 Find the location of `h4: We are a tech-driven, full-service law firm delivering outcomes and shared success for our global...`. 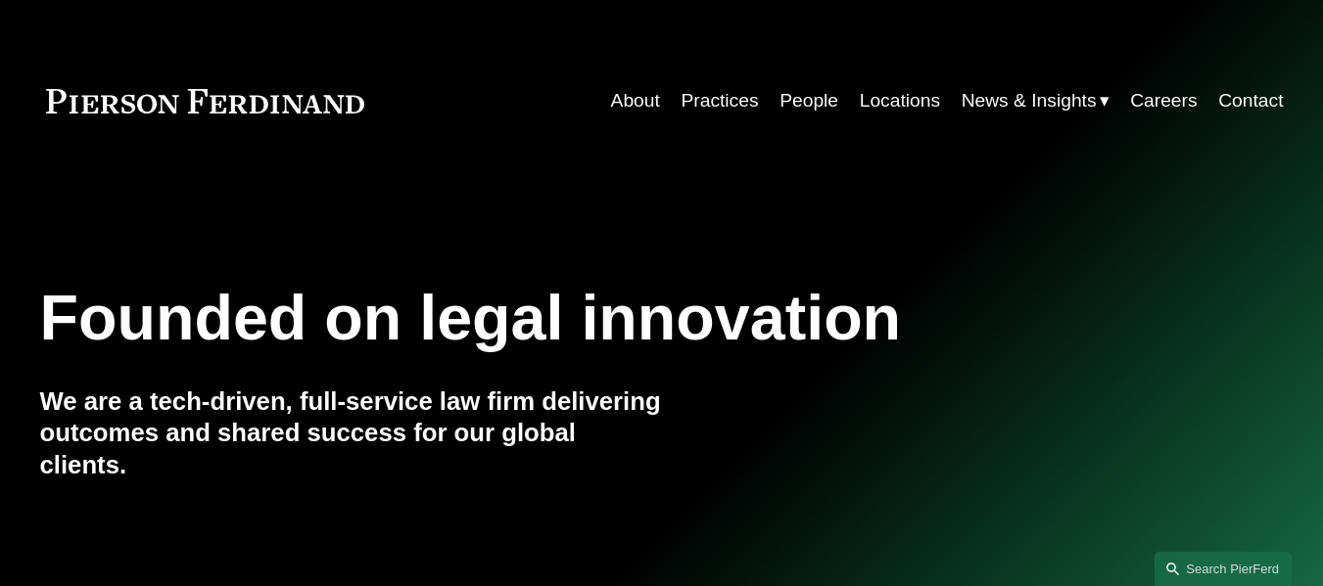

h4: We are a tech-driven, full-service law firm delivering outcomes and shared success for our global... is located at coordinates (351, 434).